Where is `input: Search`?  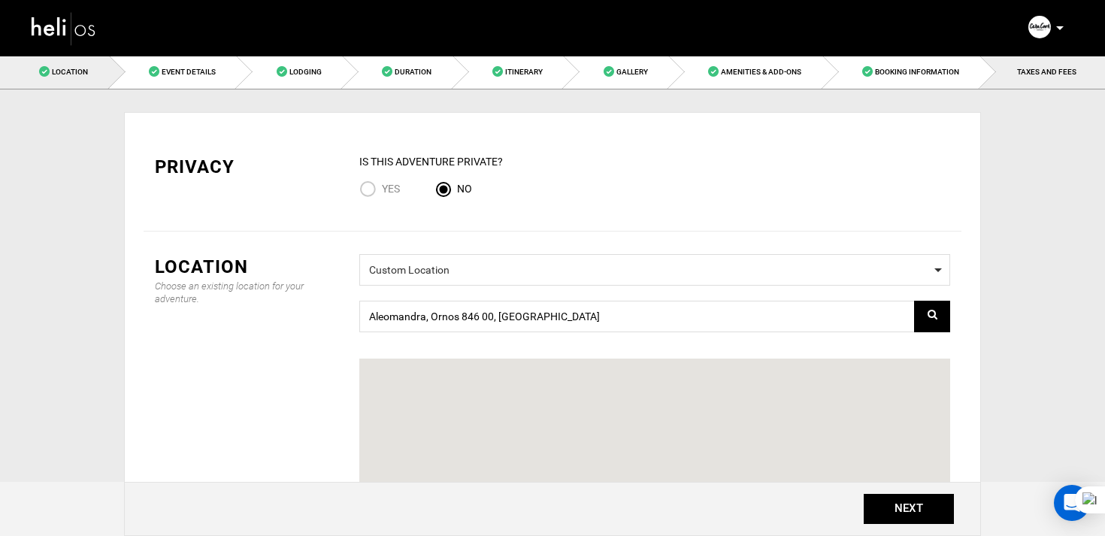 input: Search is located at coordinates (655, 316).